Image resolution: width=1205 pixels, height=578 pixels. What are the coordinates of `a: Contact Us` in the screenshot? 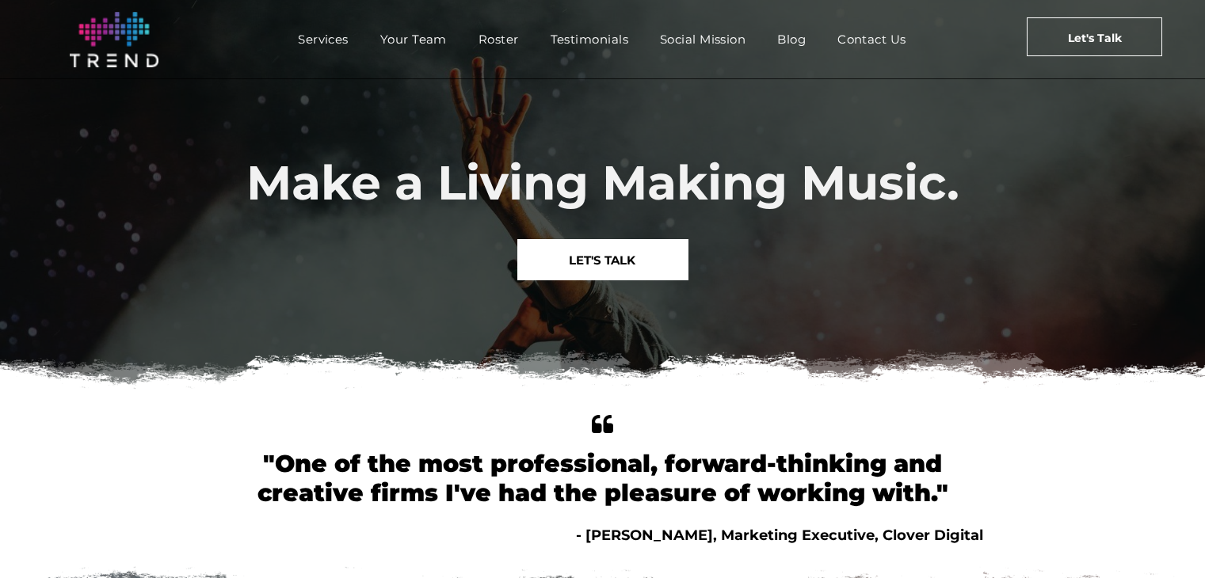 It's located at (872, 39).